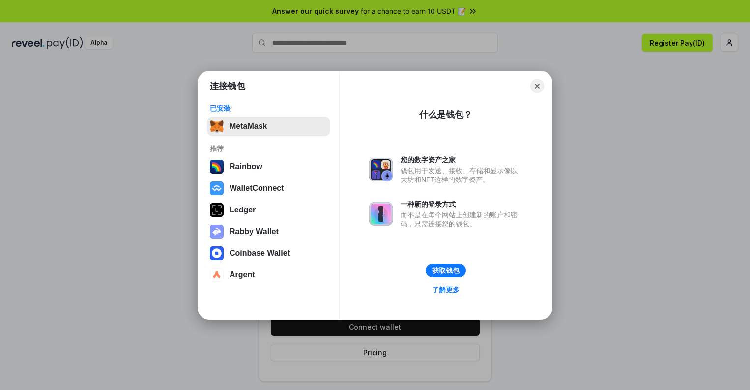 This screenshot has height=390, width=750. Describe the element at coordinates (268, 210) in the screenshot. I see `button: Ledger` at that location.